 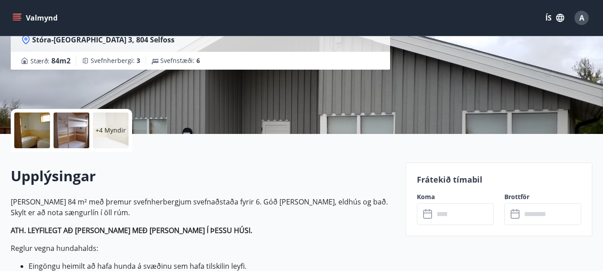 I want to click on label: Brottför, so click(x=543, y=197).